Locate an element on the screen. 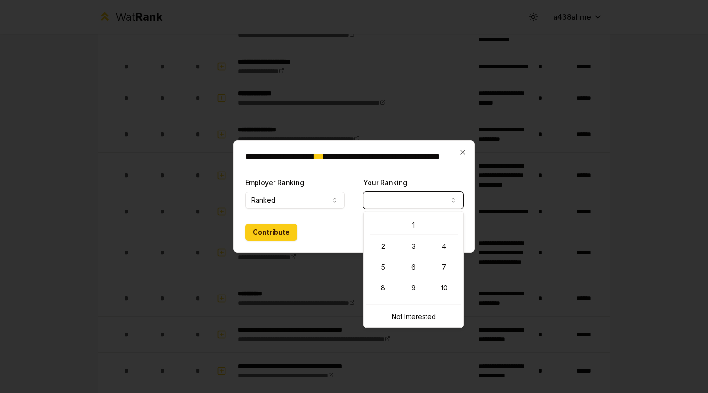  span: 1 is located at coordinates (413, 225).